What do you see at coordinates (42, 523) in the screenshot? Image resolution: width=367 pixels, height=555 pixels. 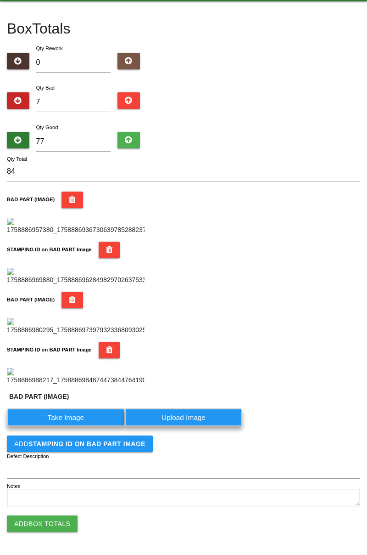 I see `button: AddBox Totals` at bounding box center [42, 523].